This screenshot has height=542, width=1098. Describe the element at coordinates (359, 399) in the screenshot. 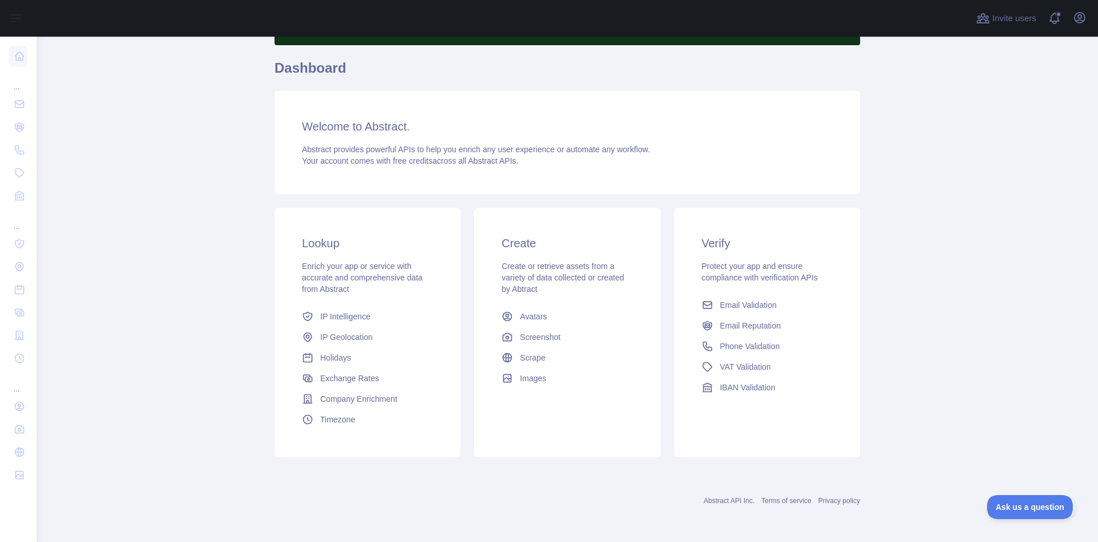

I see `span: Company Enrichment` at that location.